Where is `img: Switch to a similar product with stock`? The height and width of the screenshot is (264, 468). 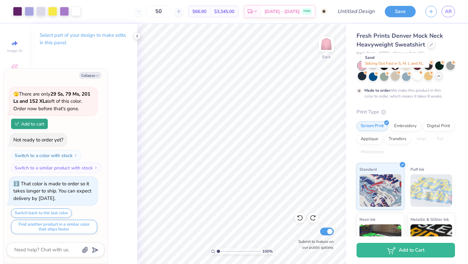
img: Switch to a similar product with stock is located at coordinates (96, 168).